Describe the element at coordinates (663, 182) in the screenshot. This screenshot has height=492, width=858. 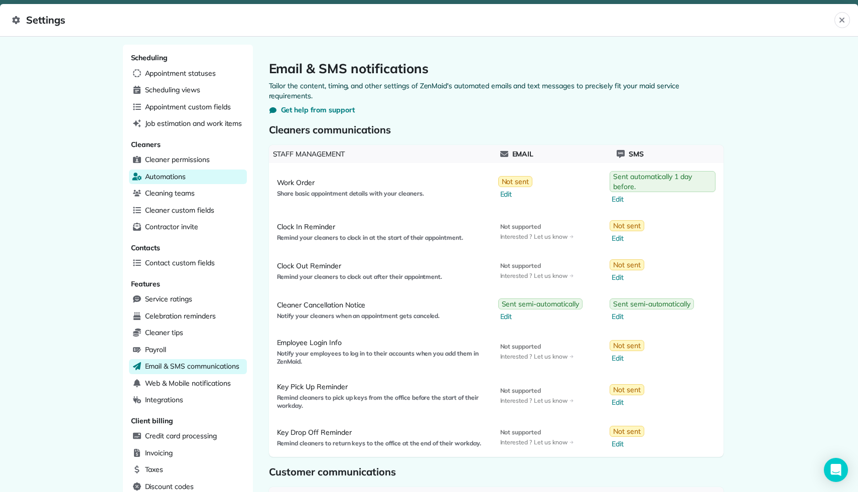
I see `span: Sent automatically 1 day before.` at that location.